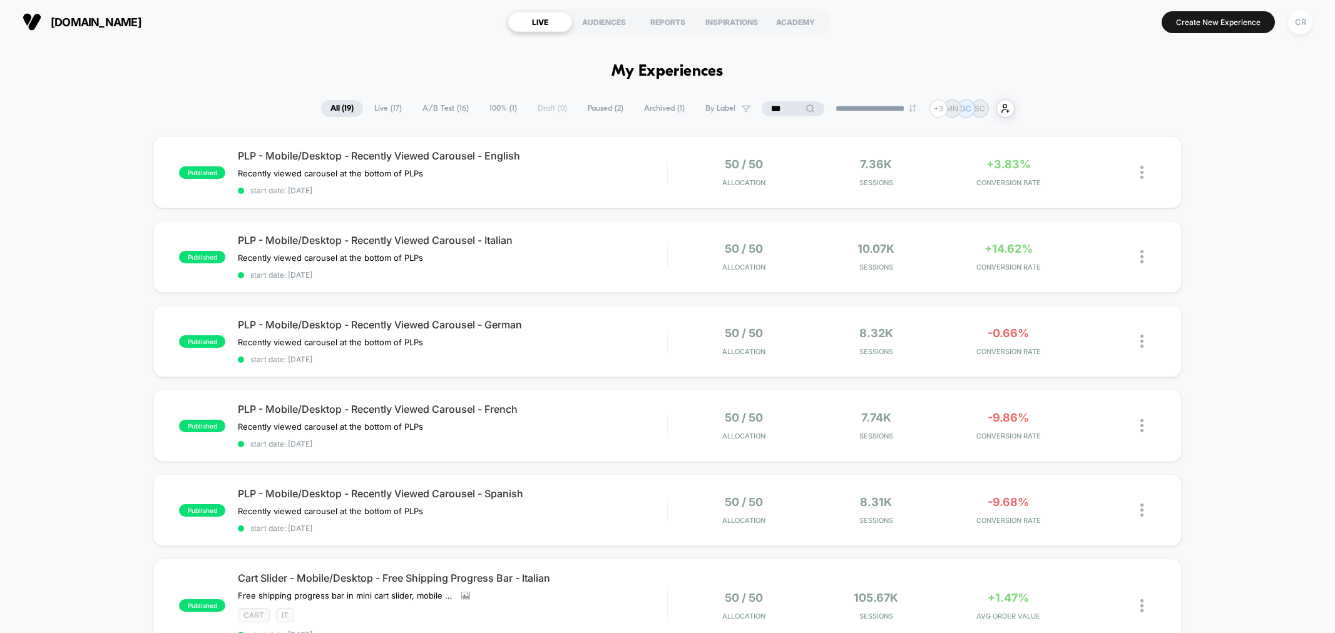  Describe the element at coordinates (952, 108) in the screenshot. I see `p: MN` at that location.